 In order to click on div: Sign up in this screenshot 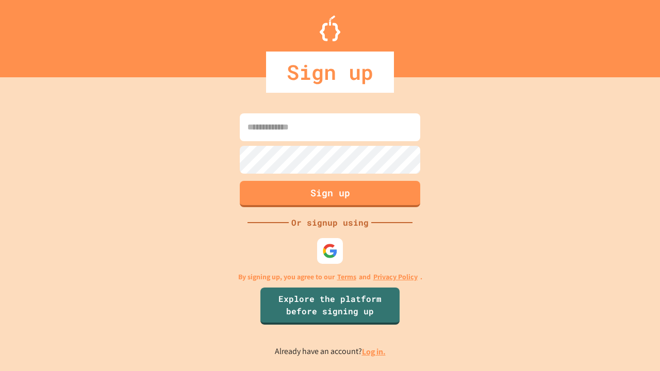, I will do `click(330, 72)`.